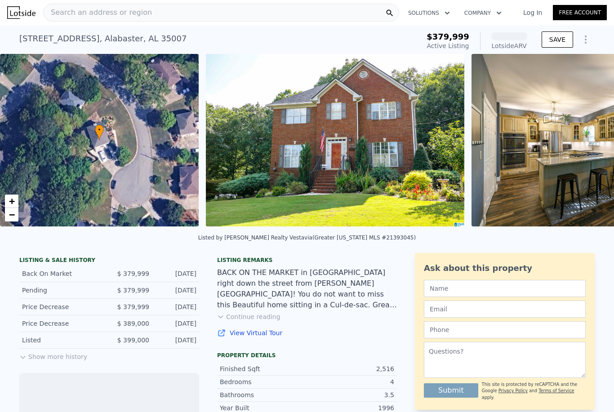  What do you see at coordinates (307, 356) in the screenshot?
I see `div: Property details` at bounding box center [307, 356].